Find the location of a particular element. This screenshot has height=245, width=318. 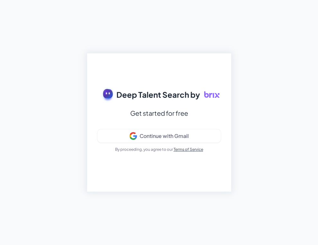

div: Continue with Gmail is located at coordinates (164, 136).